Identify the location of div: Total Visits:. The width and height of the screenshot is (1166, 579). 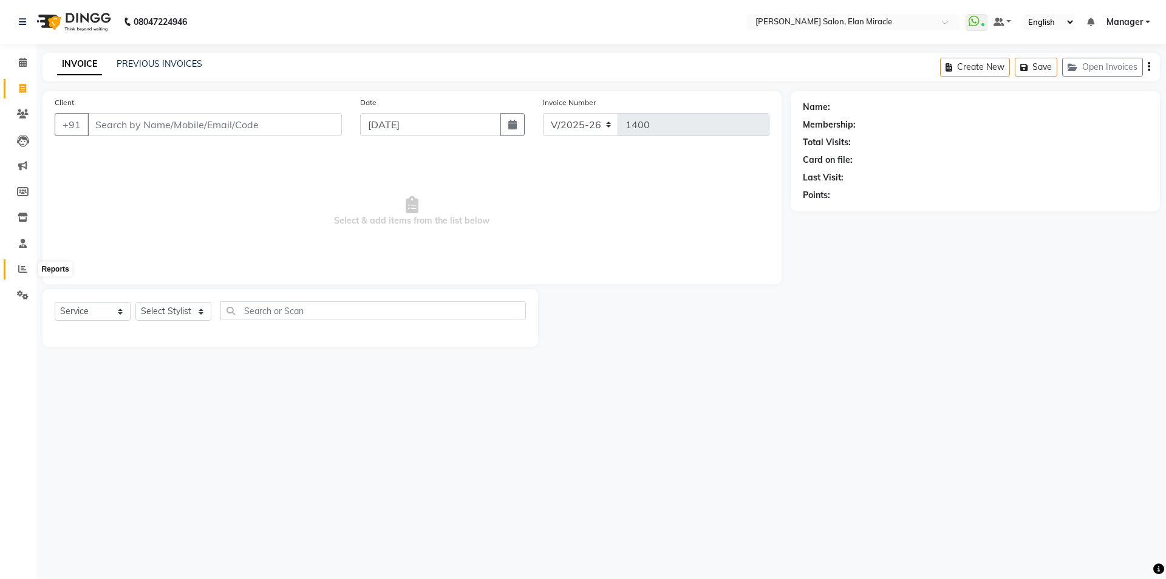
(826, 142).